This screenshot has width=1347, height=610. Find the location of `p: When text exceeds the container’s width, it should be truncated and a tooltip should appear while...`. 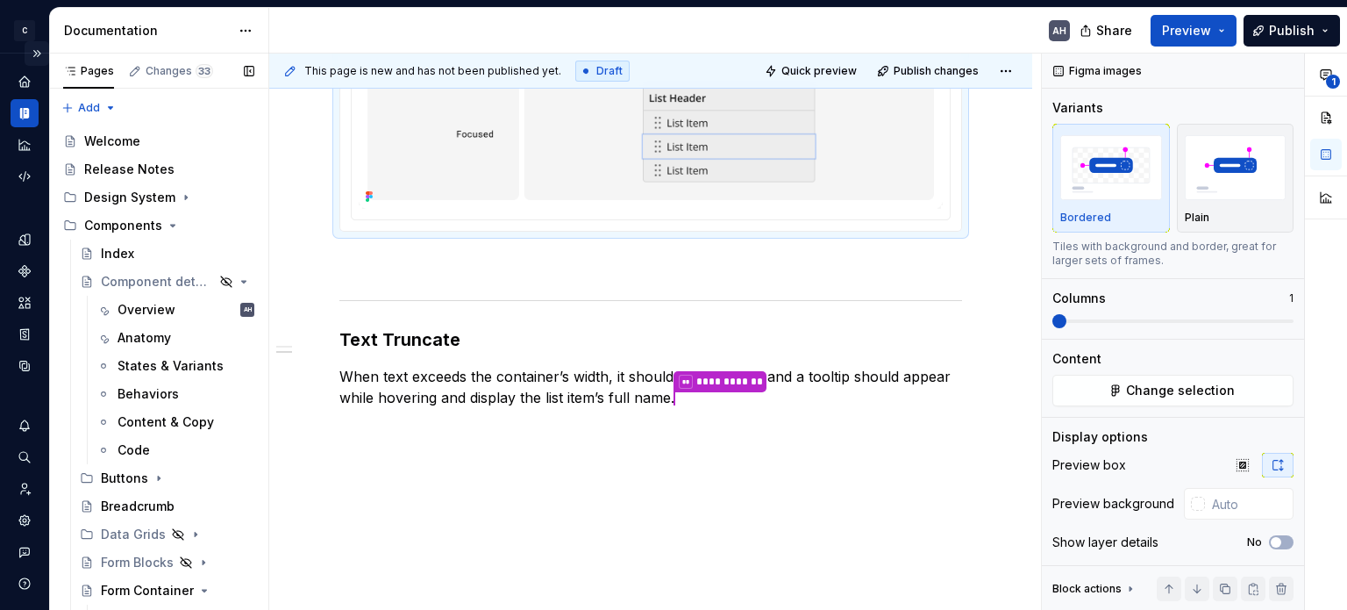

p: When text exceeds the container’s width, it should be truncated and a tooltip should appear while... is located at coordinates (651, 388).